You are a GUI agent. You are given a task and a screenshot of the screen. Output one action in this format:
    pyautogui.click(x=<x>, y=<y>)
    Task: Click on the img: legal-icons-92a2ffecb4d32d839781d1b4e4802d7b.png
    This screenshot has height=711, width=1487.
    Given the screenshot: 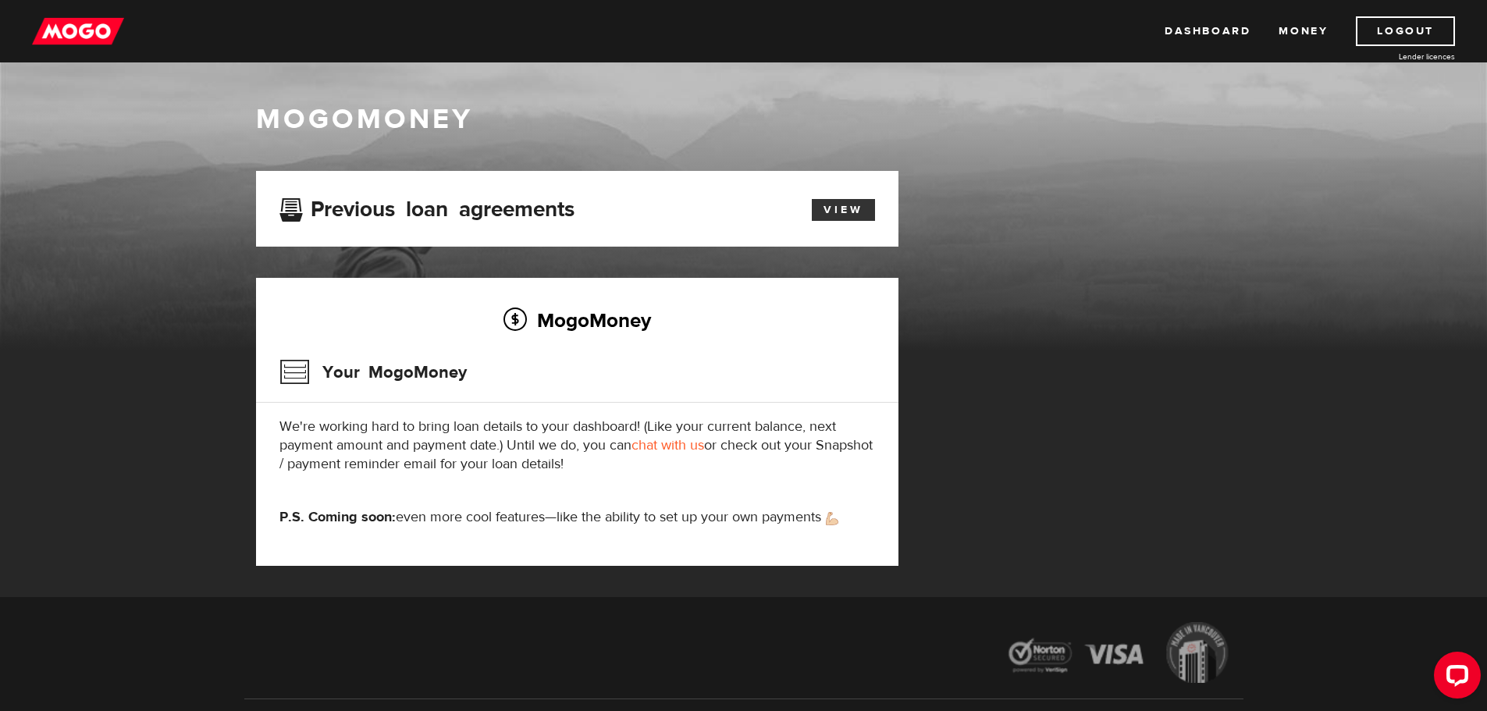 What is the action you would take?
    pyautogui.click(x=1119, y=654)
    